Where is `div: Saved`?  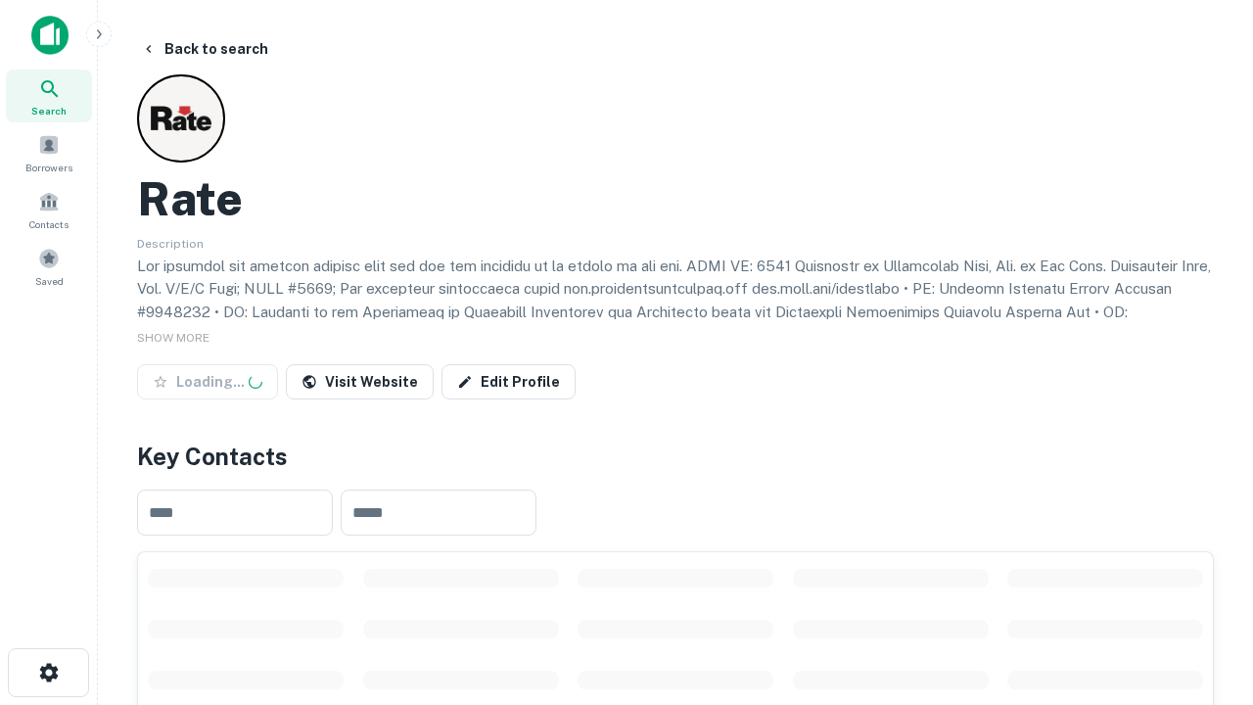 div: Saved is located at coordinates (49, 266).